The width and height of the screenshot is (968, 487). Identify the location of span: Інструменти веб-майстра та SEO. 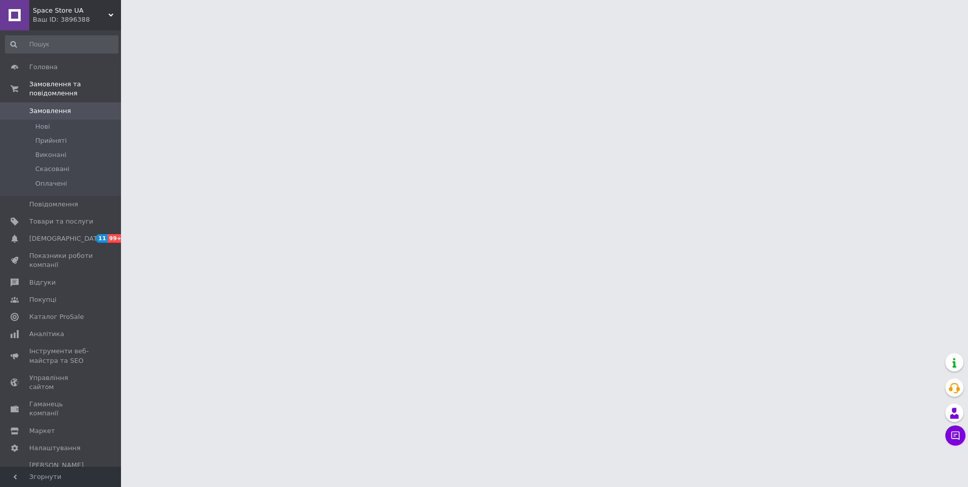
(61, 355).